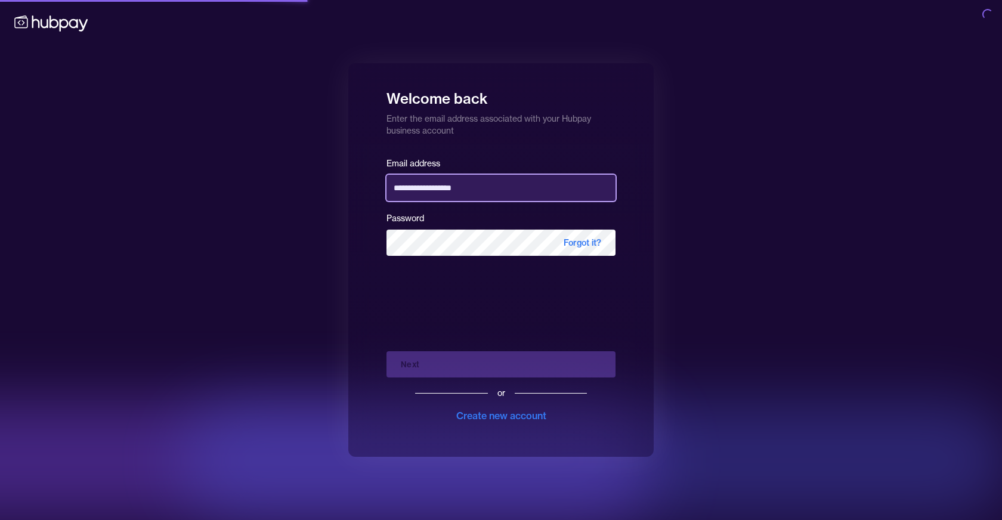 The image size is (1002, 520). Describe the element at coordinates (501, 122) in the screenshot. I see `p: Enter the email address associated with your Hubpay business account` at that location.